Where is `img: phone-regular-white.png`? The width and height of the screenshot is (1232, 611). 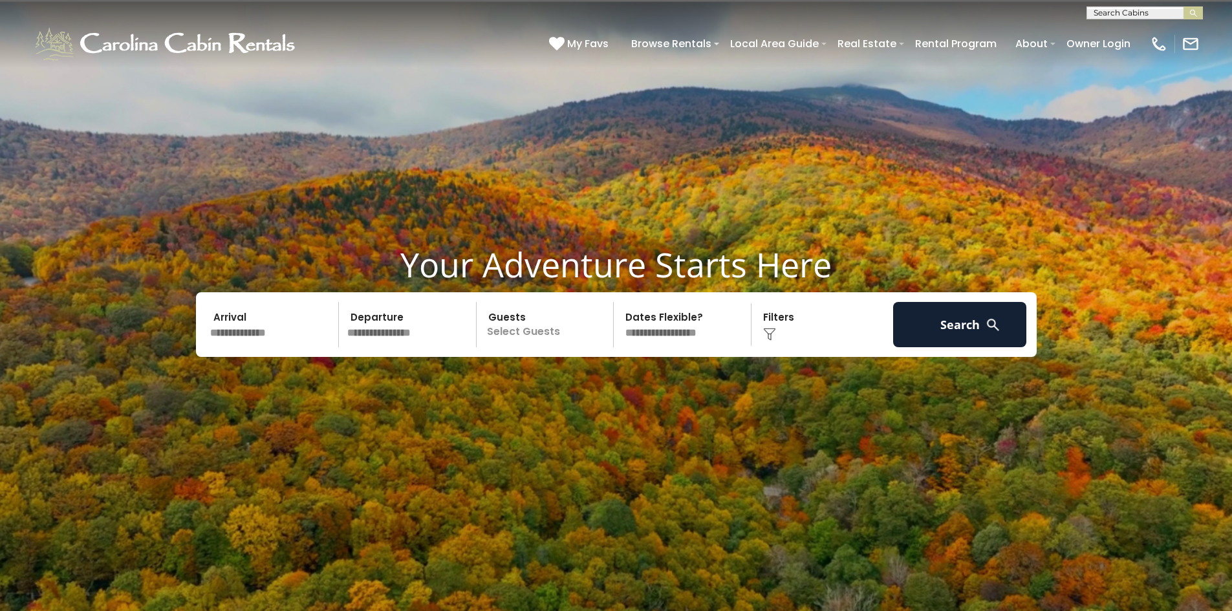 img: phone-regular-white.png is located at coordinates (1159, 44).